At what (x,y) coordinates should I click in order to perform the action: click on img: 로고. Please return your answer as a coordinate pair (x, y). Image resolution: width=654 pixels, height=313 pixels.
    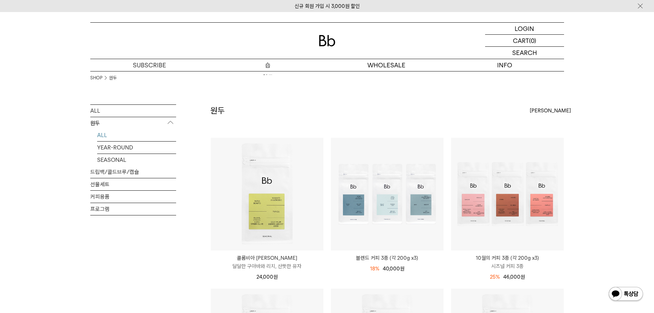
    Looking at the image, I should click on (327, 41).